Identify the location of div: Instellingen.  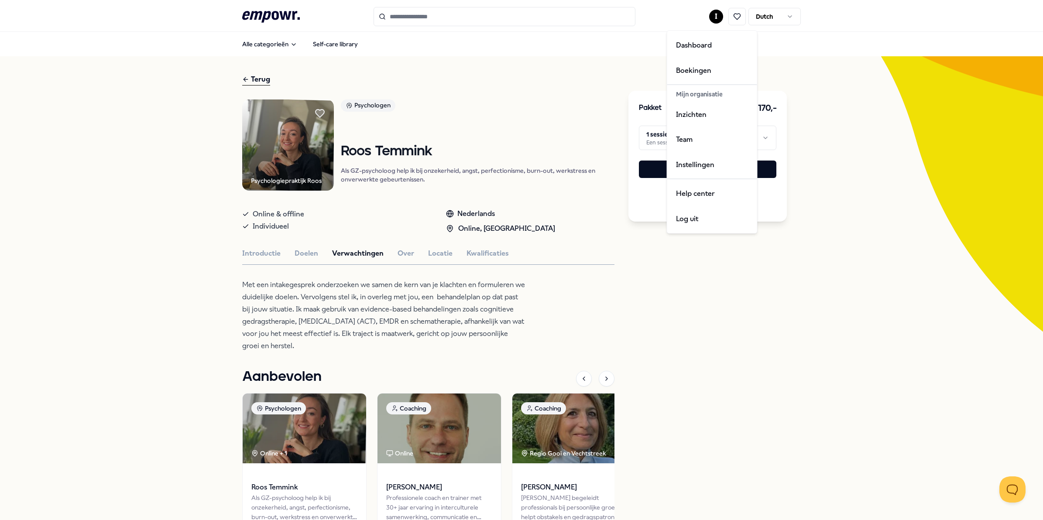
(712, 165).